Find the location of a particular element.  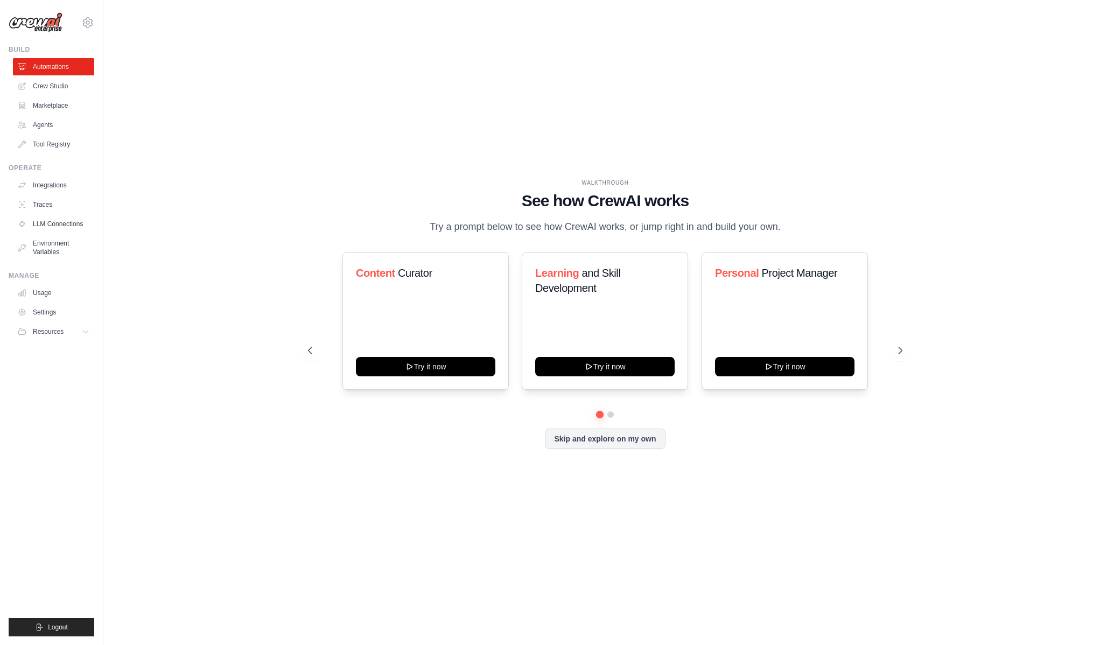

span: Project Manager is located at coordinates (799, 273).